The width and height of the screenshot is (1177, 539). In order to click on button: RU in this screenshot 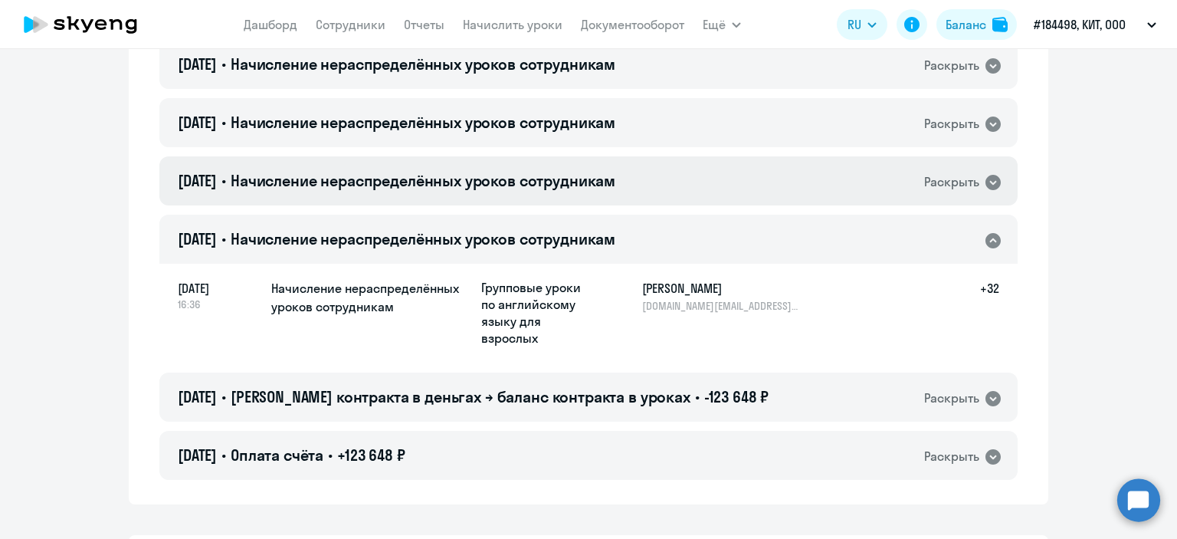, I will do `click(862, 25)`.